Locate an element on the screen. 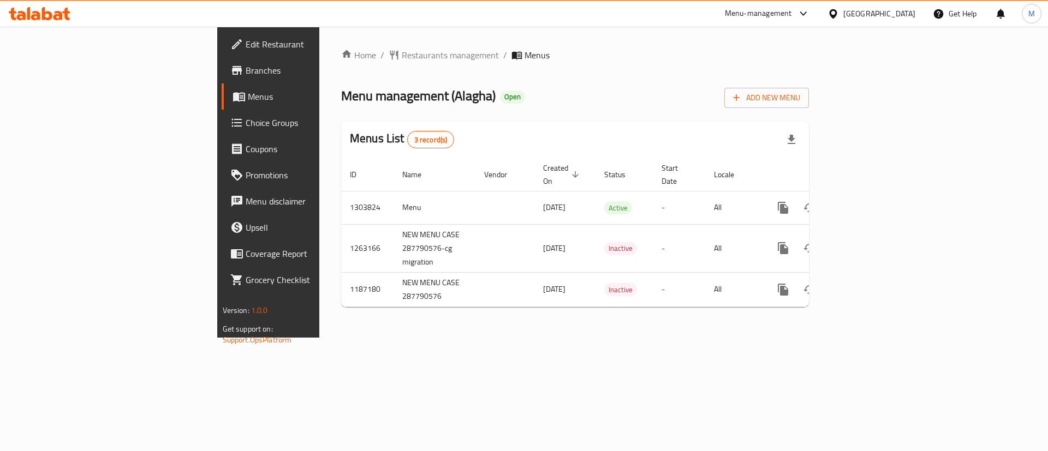 This screenshot has height=451, width=1048. span: Menu disclaimer is located at coordinates (314, 201).